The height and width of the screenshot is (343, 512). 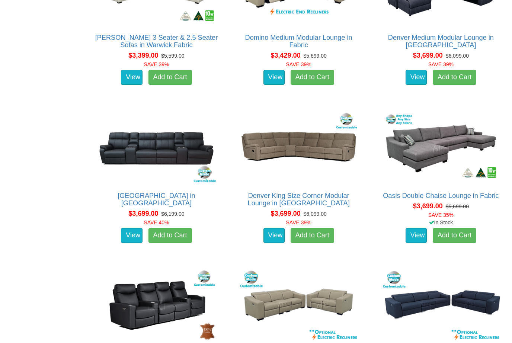 What do you see at coordinates (299, 305) in the screenshot?
I see `img: Domino Medium Sofas in Fabric` at bounding box center [299, 305].